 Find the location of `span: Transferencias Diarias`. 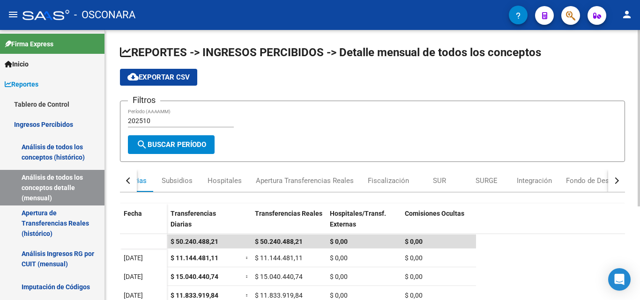

span: Transferencias Diarias is located at coordinates (193, 219).